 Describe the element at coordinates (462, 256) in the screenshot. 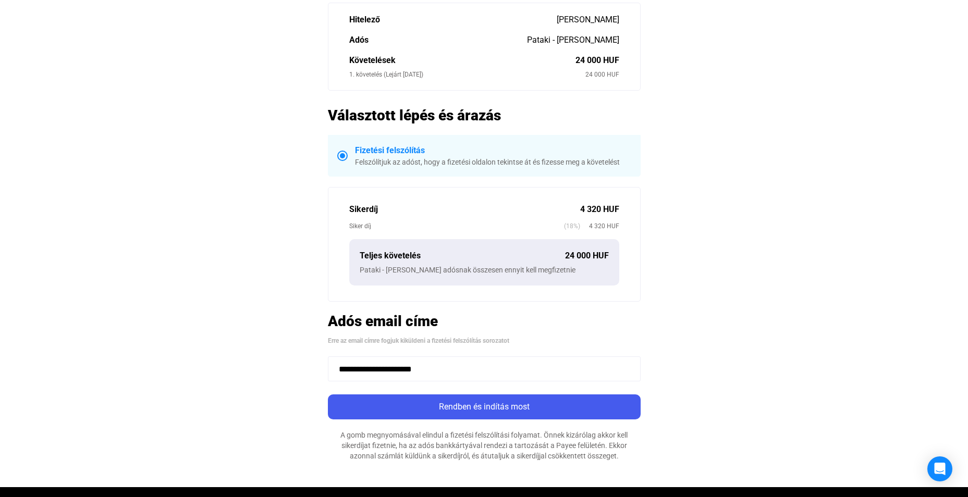

I see `div: Teljes követelés` at that location.